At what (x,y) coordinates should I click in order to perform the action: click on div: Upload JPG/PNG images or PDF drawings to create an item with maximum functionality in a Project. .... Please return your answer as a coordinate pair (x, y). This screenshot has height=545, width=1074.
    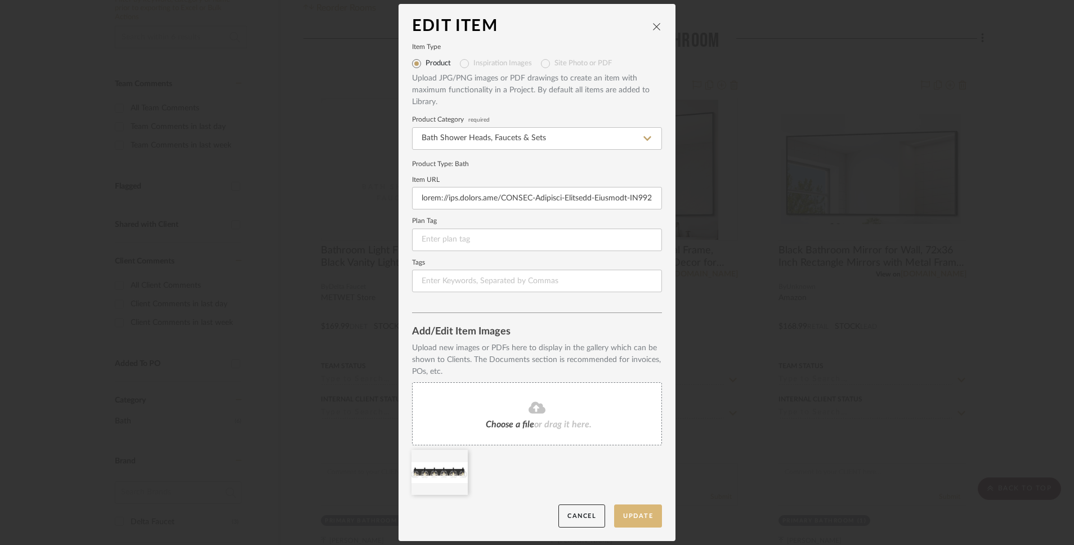
    Looking at the image, I should click on (537, 90).